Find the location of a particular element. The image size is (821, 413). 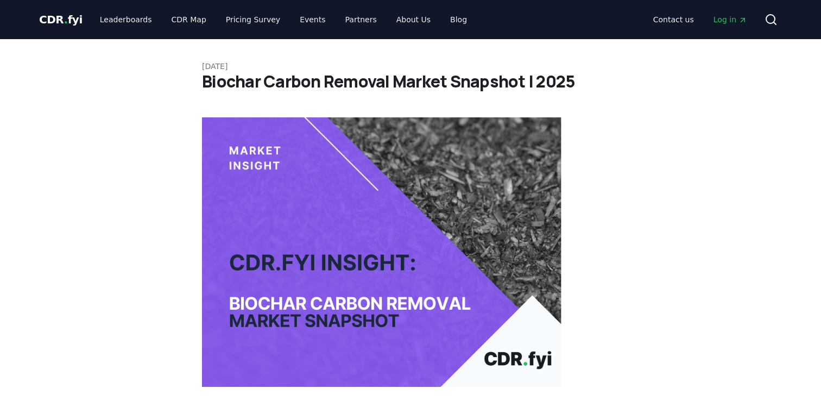

a: CDR Map is located at coordinates (189, 20).